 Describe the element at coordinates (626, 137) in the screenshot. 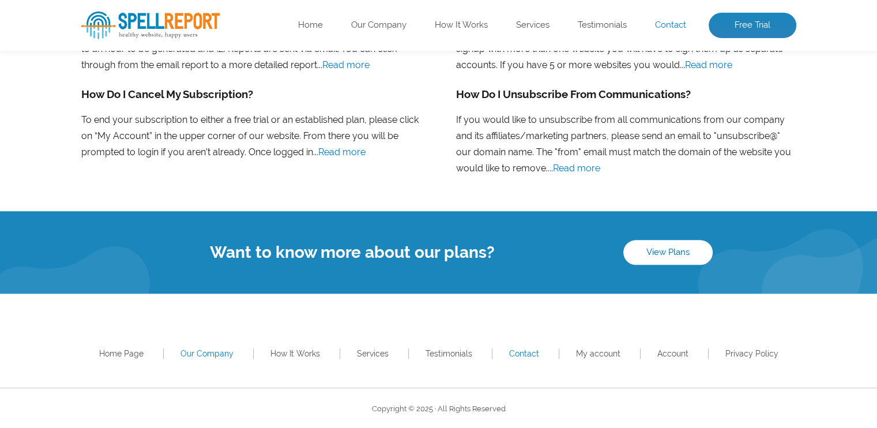

I see `li: If you would like to unsubscribe from all communications from our company and its affiliates/mark...` at that location.